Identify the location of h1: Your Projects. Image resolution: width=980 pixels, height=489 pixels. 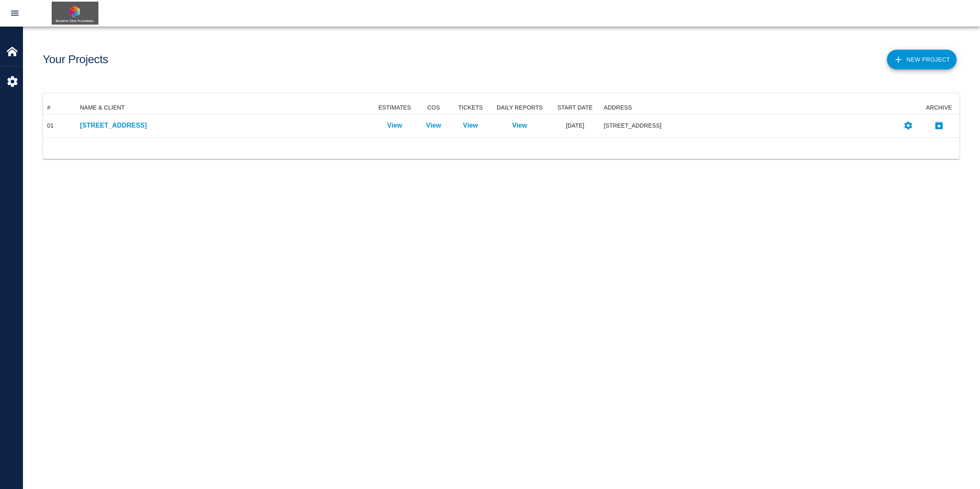
(75, 59).